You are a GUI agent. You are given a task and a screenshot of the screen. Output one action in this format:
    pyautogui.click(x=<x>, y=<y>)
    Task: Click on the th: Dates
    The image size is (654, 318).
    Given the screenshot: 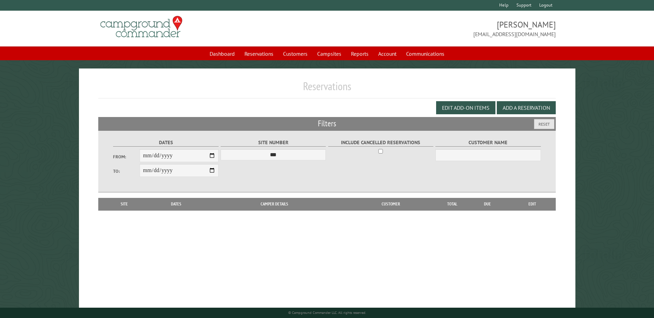 What is the action you would take?
    pyautogui.click(x=176, y=204)
    